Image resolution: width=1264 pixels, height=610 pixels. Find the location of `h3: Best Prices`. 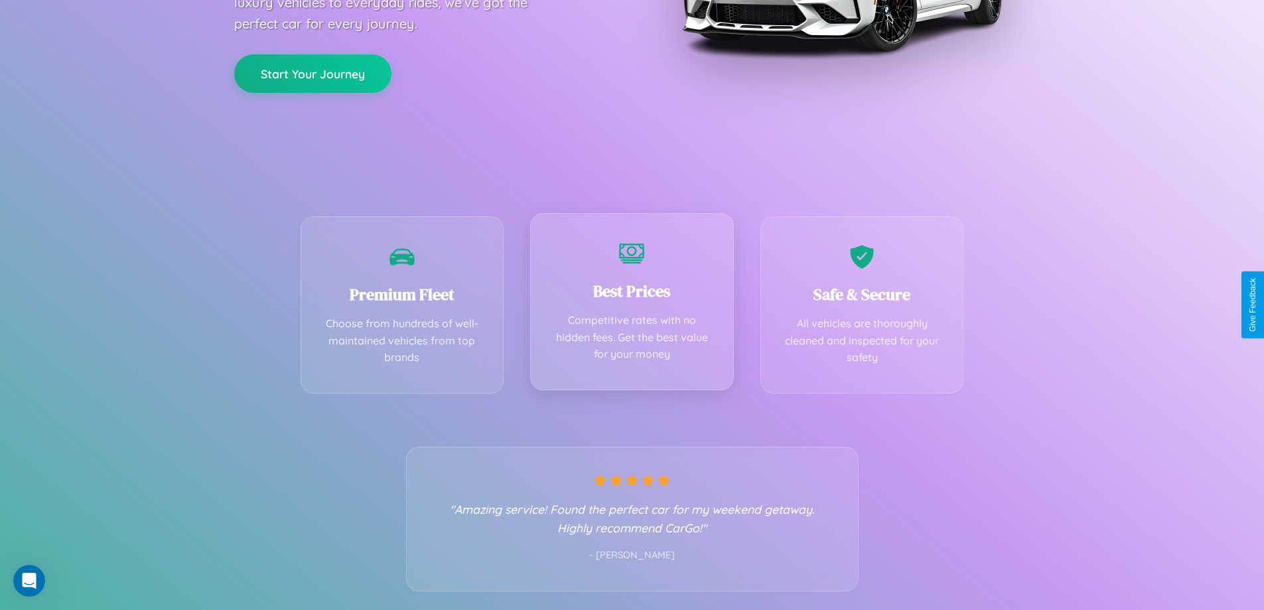

h3: Best Prices is located at coordinates (632, 291).